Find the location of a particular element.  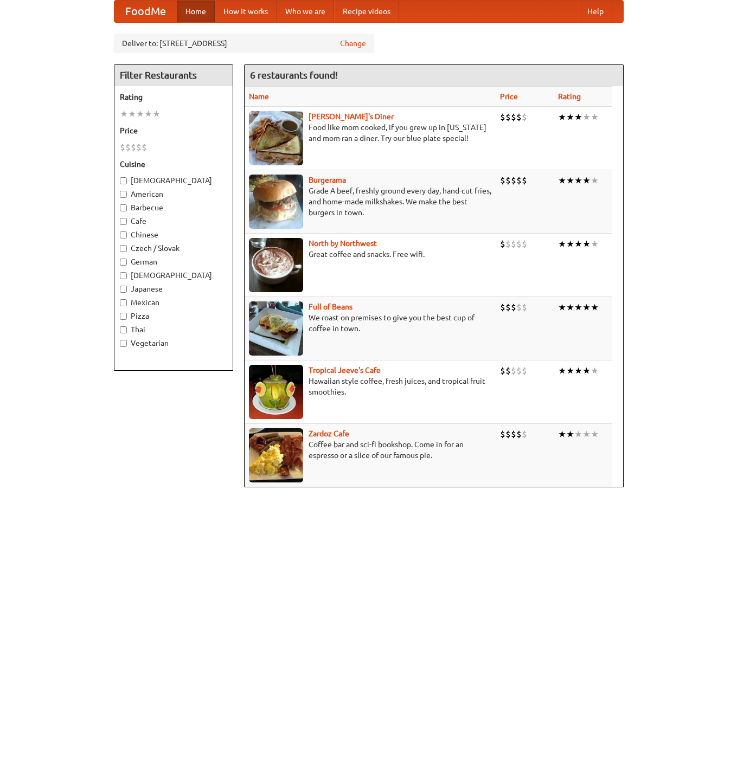

input: German is located at coordinates (123, 262).